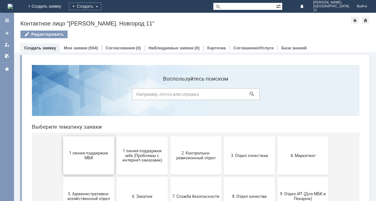 Image resolution: width=376 pixels, height=201 pixels. I want to click on button: 5. Административно-хозяйственный отдел, so click(62, 136).